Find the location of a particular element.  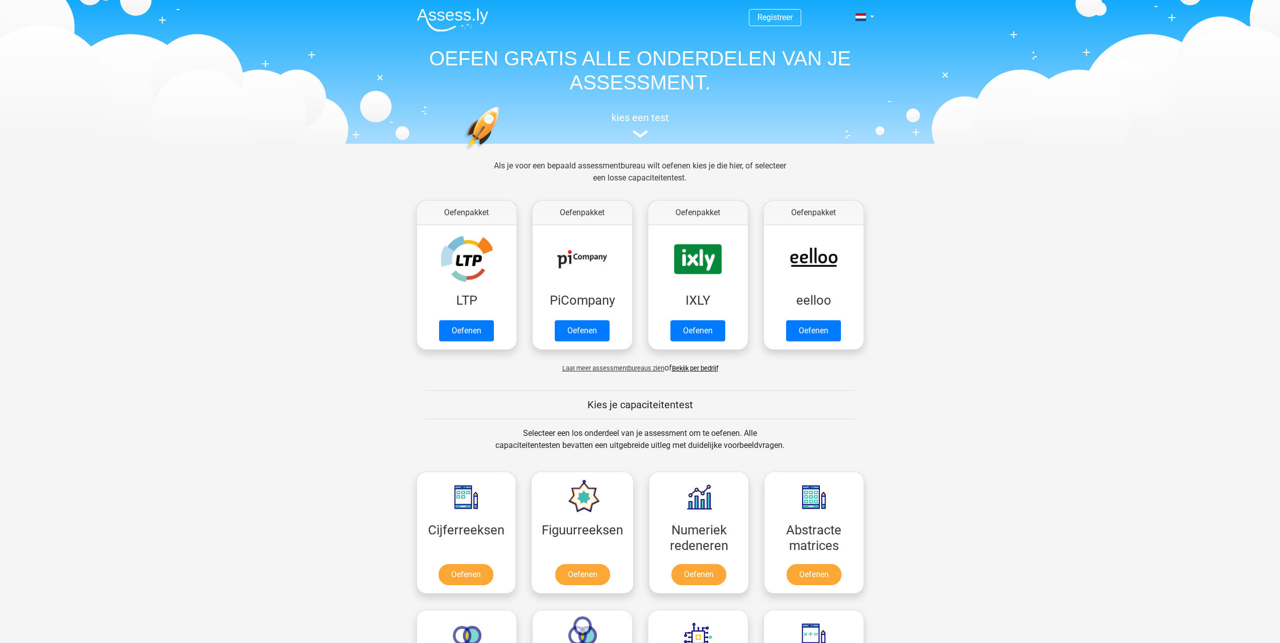

img: oefenen is located at coordinates (501, 152).